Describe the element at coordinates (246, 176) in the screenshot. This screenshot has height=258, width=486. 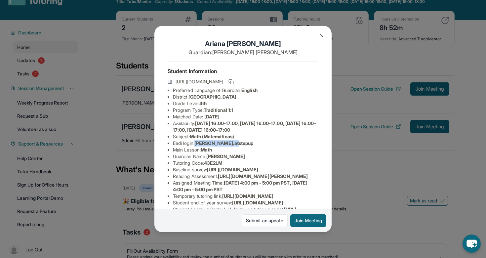
I see `li: Reading Assessment :` at that location.